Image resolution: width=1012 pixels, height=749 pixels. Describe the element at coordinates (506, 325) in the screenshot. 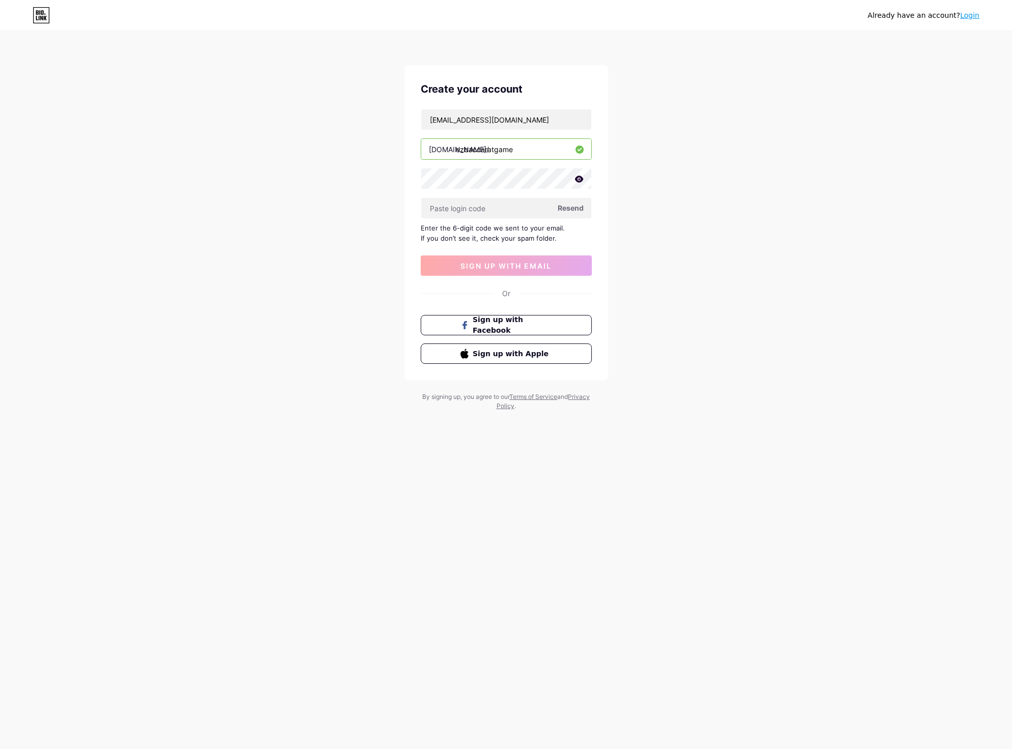

I see `a: Sign up with Facebook` at that location.